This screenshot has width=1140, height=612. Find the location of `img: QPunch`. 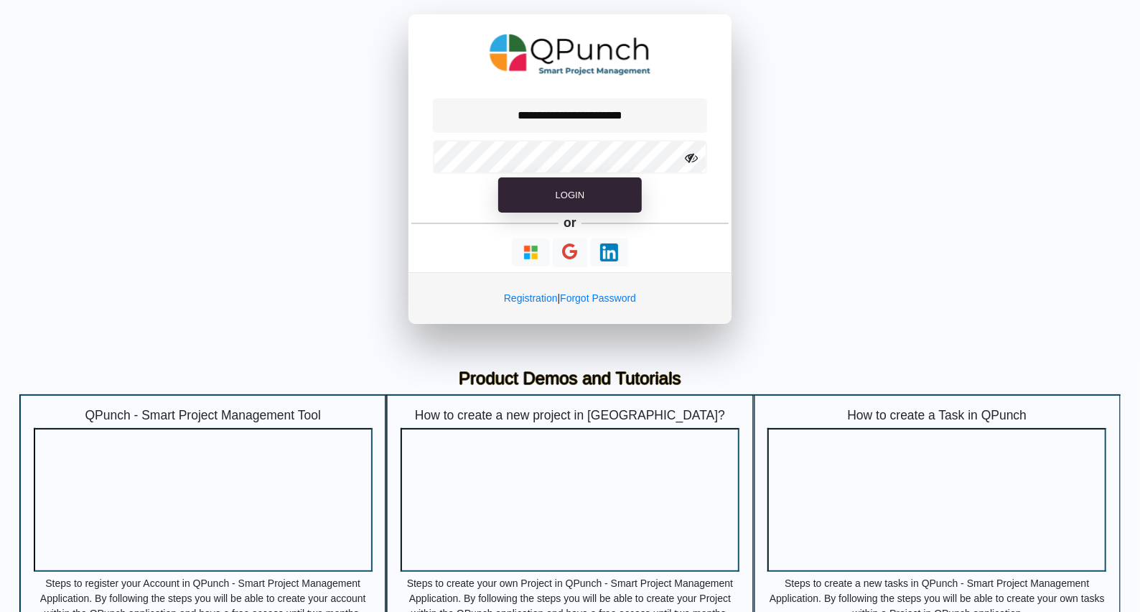

img: QPunch is located at coordinates (570, 55).